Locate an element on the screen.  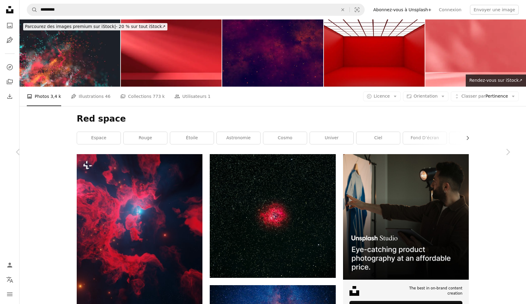
span: 1 is located at coordinates (209, 96).